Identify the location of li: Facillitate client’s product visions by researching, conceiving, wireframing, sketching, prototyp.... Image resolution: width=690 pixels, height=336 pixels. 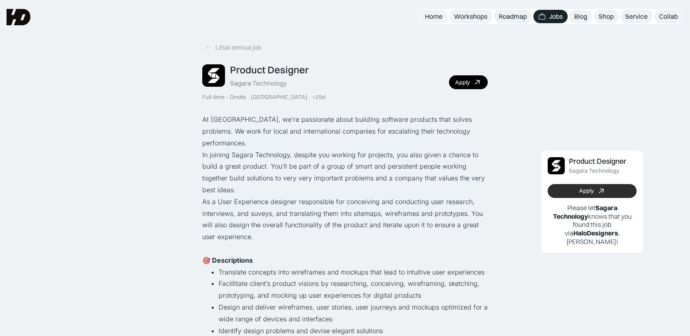
(353, 290).